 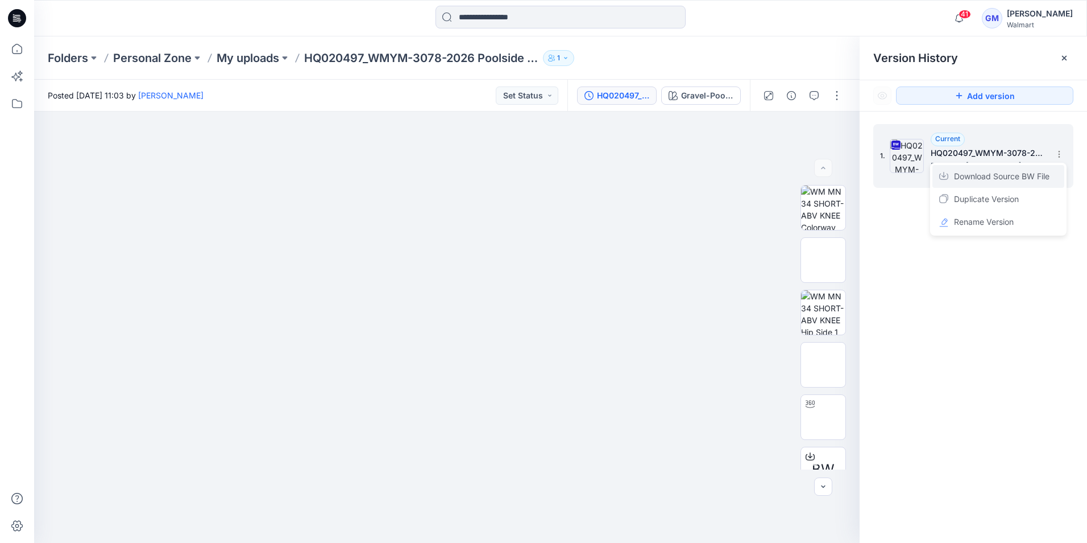 I want to click on img: WM MN 34 SHORT-ABV KNEE Hip Side 1 wo Avatar, so click(x=823, y=312).